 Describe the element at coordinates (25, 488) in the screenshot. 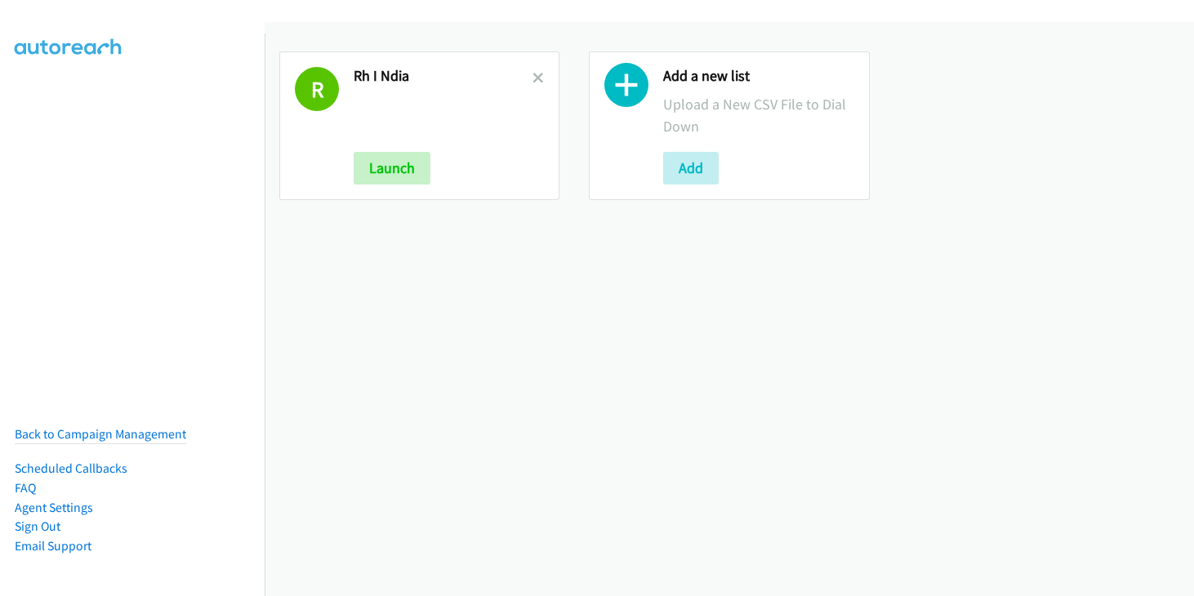

I see `a: FAQ` at that location.